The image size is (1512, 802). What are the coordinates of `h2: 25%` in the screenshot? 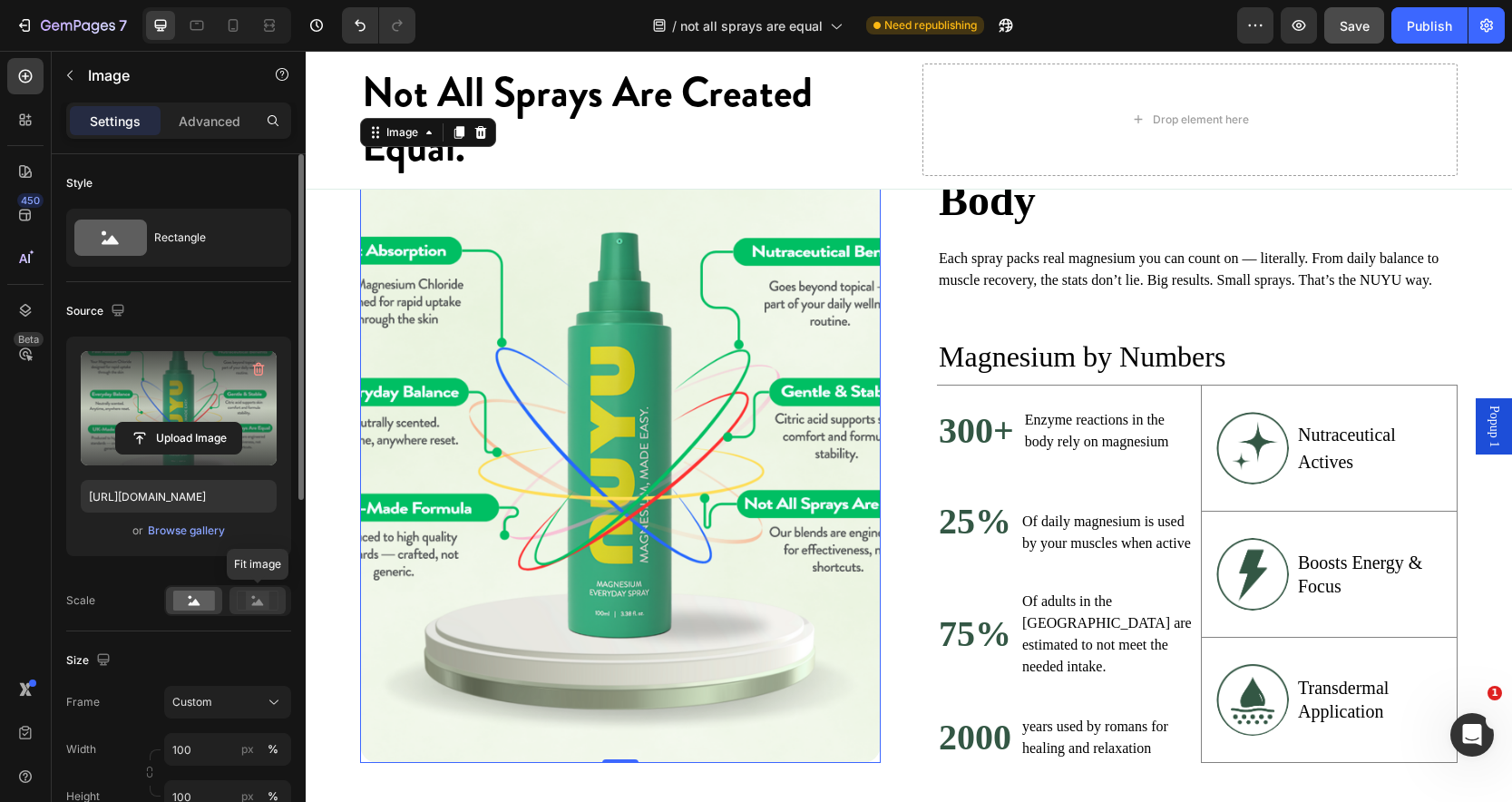 It's located at (670, 471).